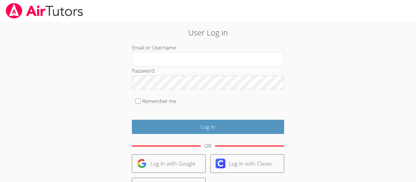 The height and width of the screenshot is (182, 416). What do you see at coordinates (143, 71) in the screenshot?
I see `label: Password` at bounding box center [143, 71].